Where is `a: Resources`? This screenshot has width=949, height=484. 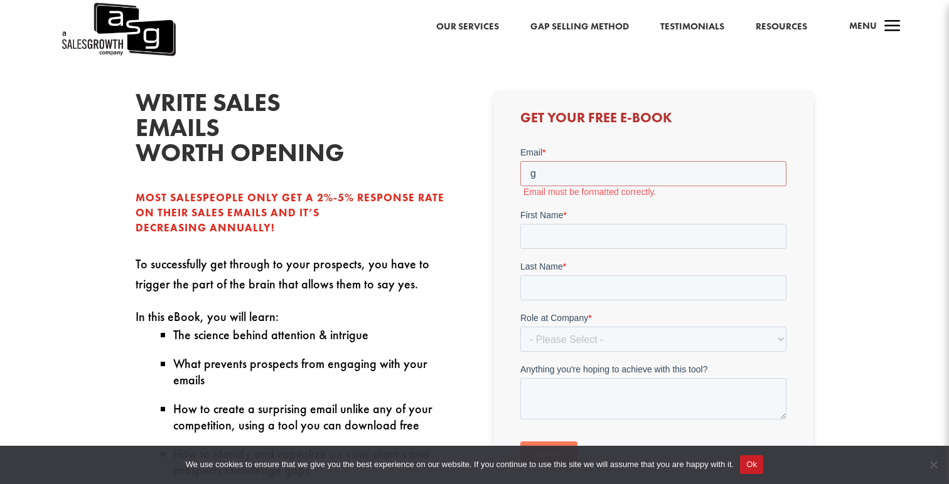 a: Resources is located at coordinates (781, 27).